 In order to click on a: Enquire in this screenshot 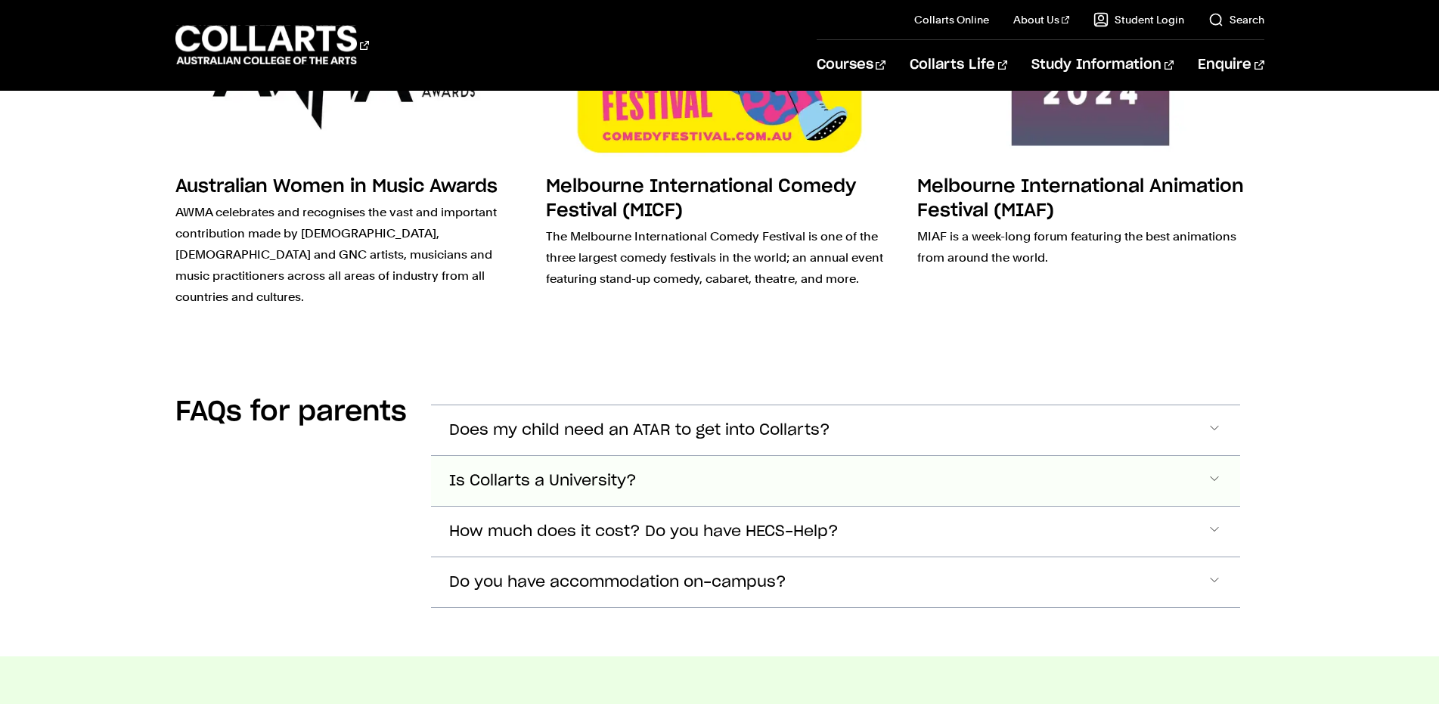, I will do `click(1231, 65)`.